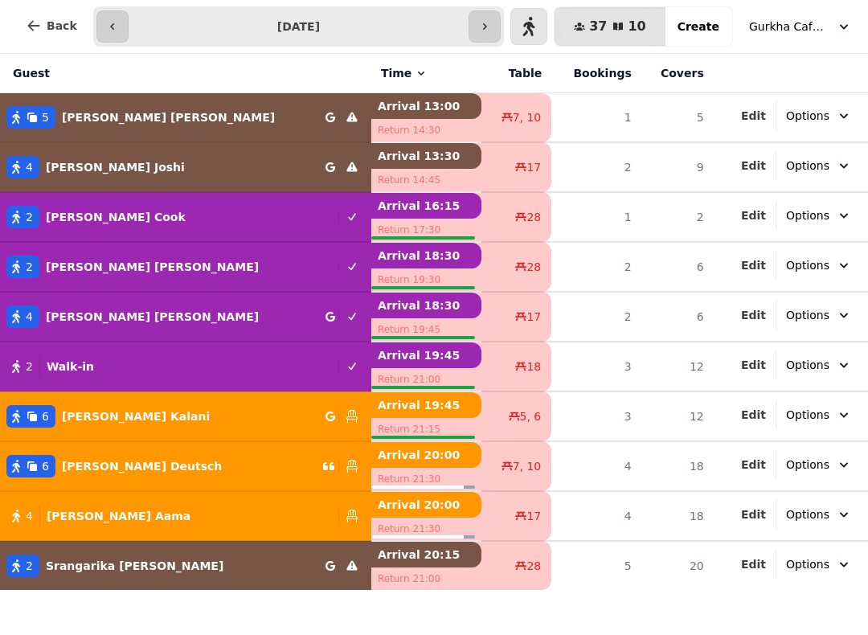 The width and height of the screenshot is (868, 635). I want to click on td: 9, so click(678, 167).